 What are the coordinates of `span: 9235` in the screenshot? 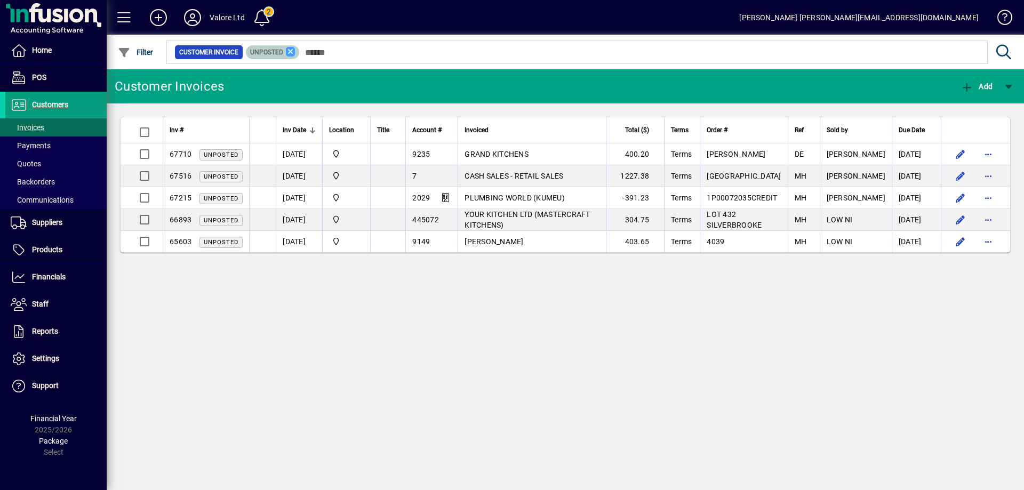 It's located at (421, 154).